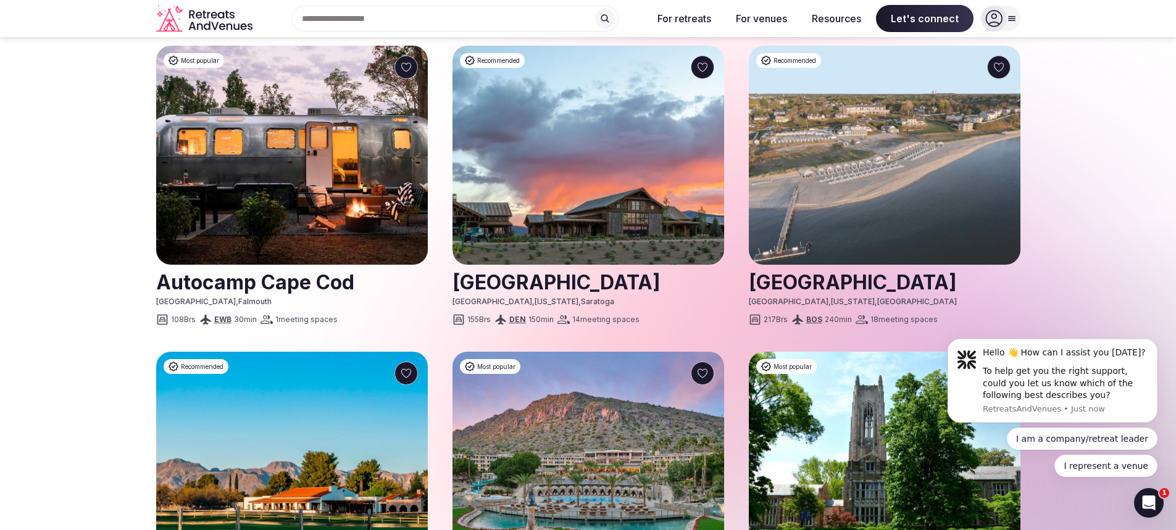  I want to click on img: Brush Creek Ranch, so click(588, 155).